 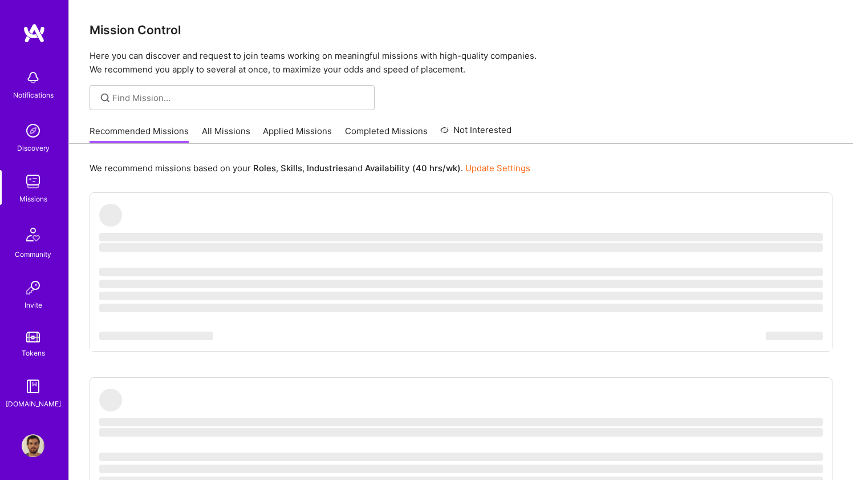 What do you see at coordinates (33, 353) in the screenshot?
I see `div: Tokens` at bounding box center [33, 353].